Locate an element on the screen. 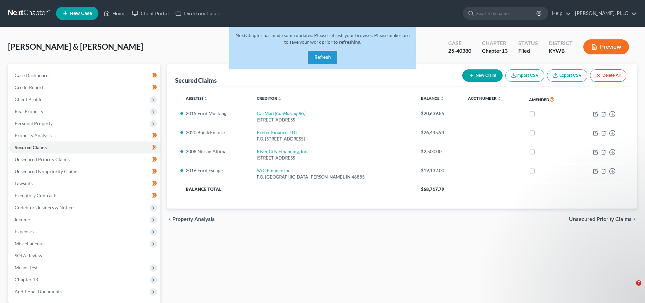 The image size is (645, 303). a: Credit Report is located at coordinates (85, 87).